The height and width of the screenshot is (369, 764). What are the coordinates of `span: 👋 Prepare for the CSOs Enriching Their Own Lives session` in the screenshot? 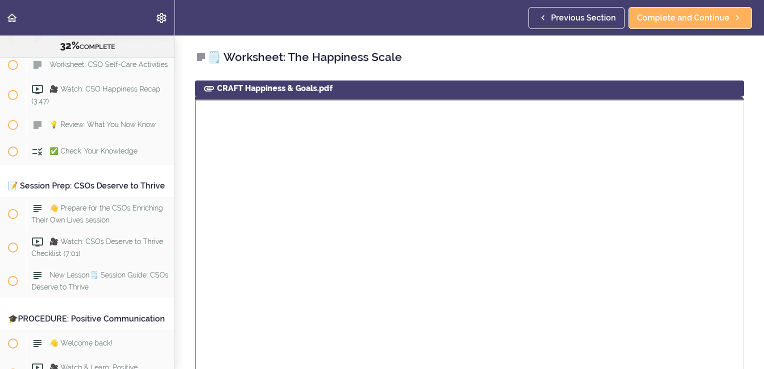 It's located at (97, 214).